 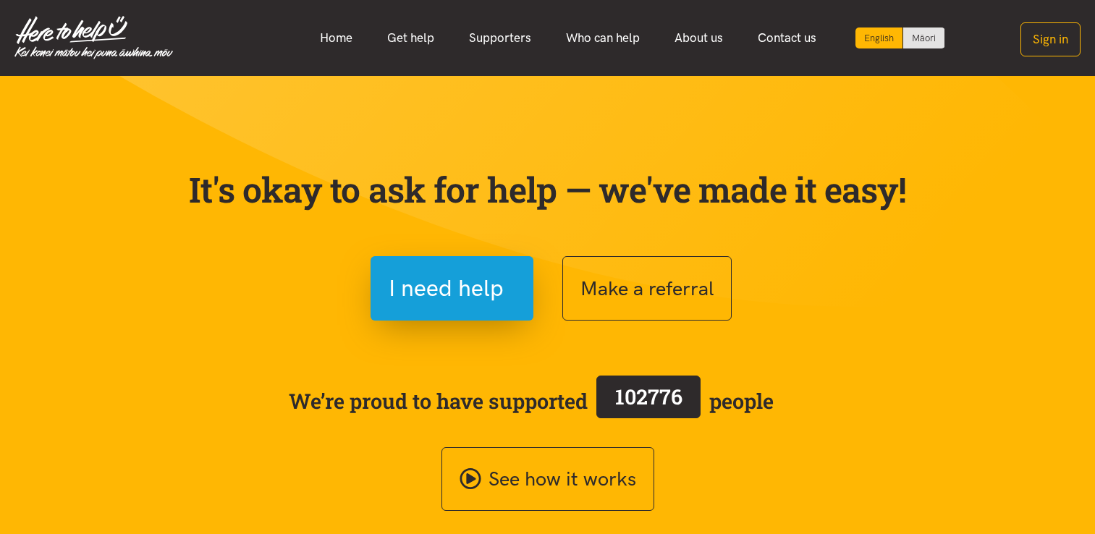 What do you see at coordinates (879, 38) in the screenshot?
I see `div: Current language` at bounding box center [879, 38].